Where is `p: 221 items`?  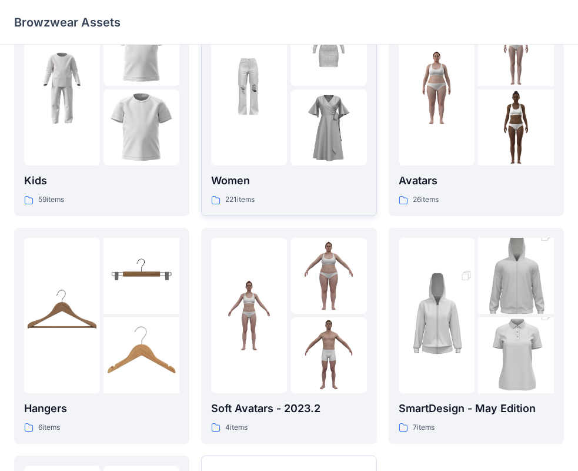
p: 221 items is located at coordinates (240, 199).